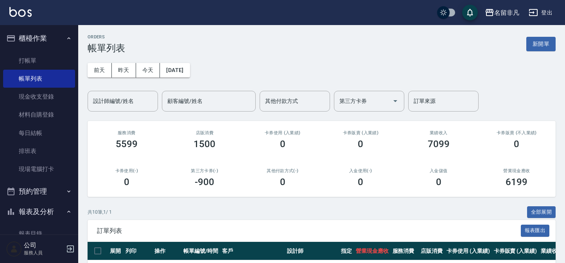  I want to click on p: 服務人員, so click(44, 252).